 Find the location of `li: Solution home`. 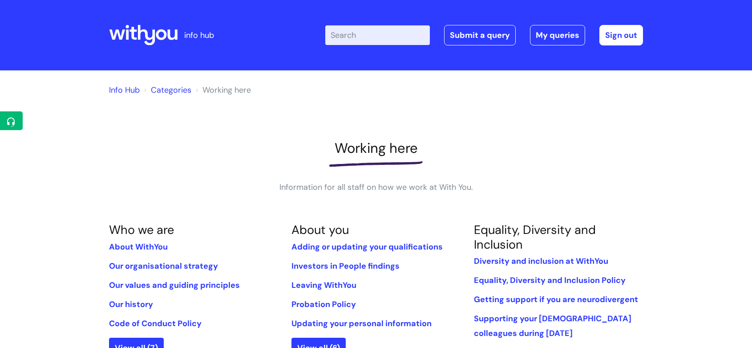

li: Solution home is located at coordinates (166, 90).